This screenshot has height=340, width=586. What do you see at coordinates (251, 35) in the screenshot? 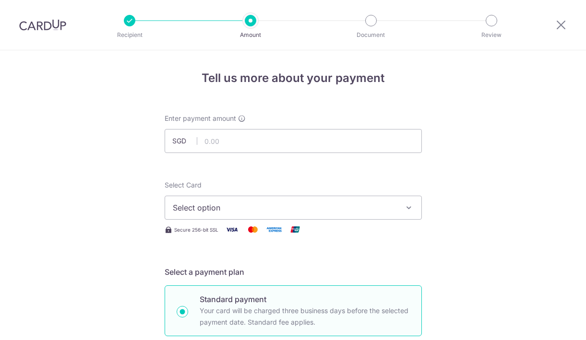
I see `p: Amount` at bounding box center [251, 35].